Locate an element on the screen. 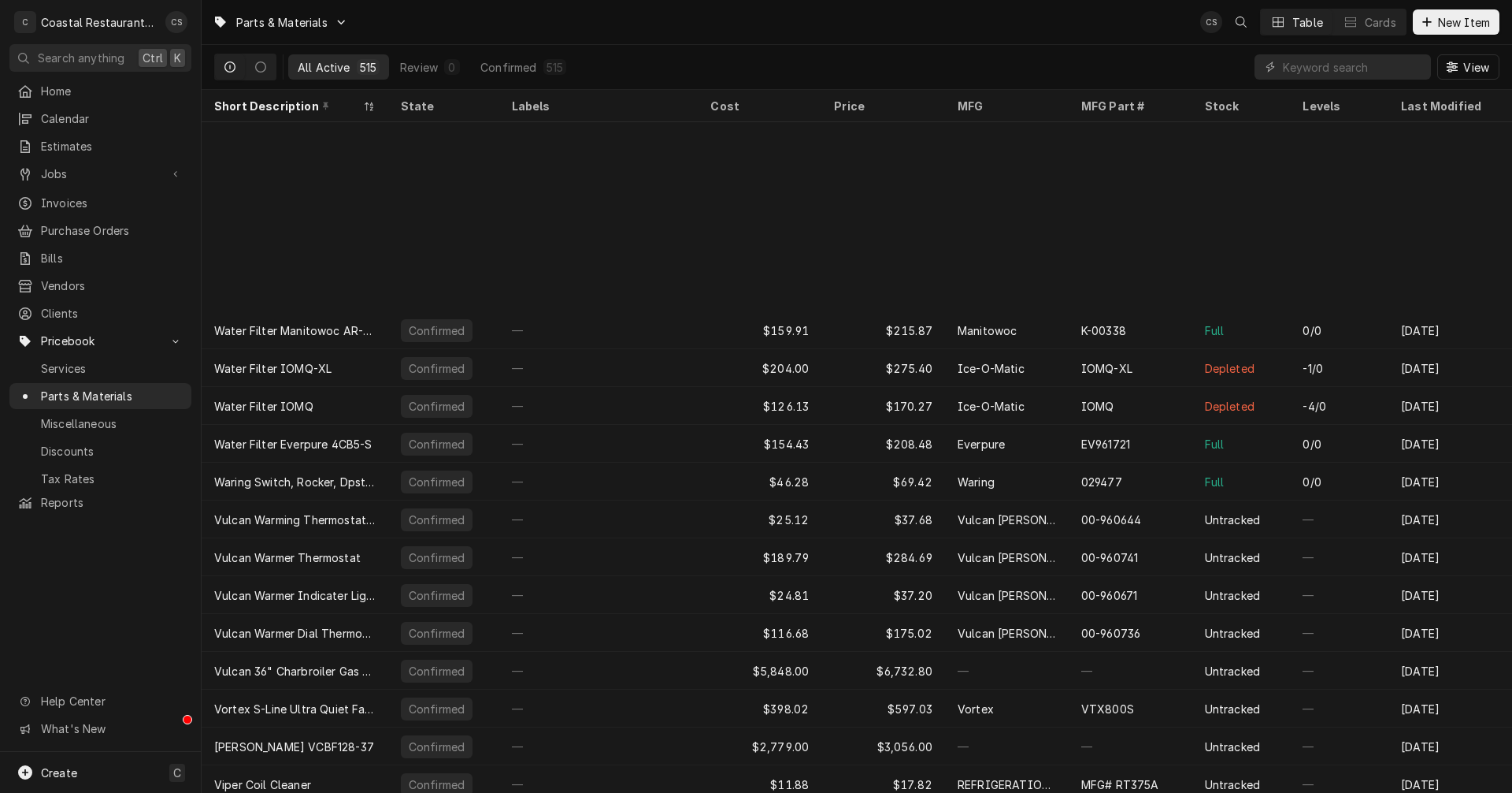 This screenshot has width=1512, height=793. div: Depleted is located at coordinates (1230, 406).